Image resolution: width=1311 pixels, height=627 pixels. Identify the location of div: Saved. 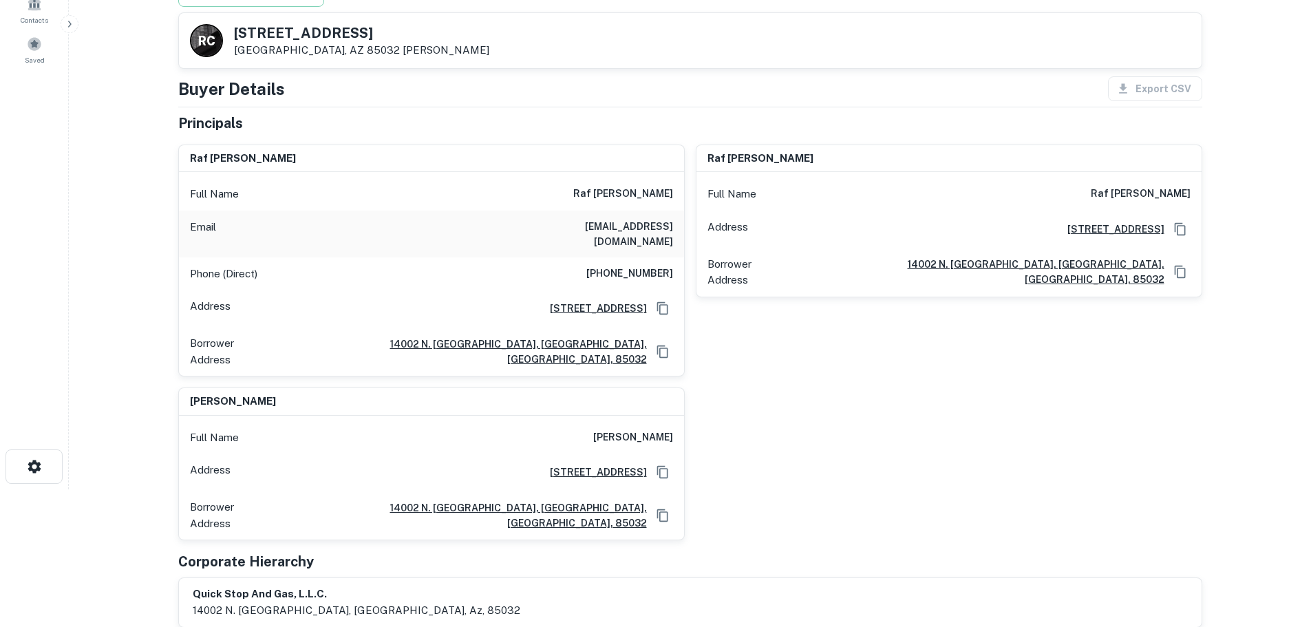
(34, 50).